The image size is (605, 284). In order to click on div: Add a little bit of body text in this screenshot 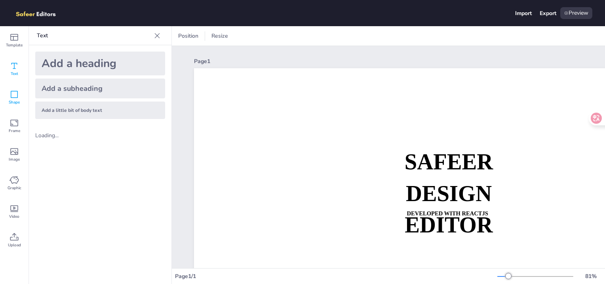, I will do `click(100, 110)`.